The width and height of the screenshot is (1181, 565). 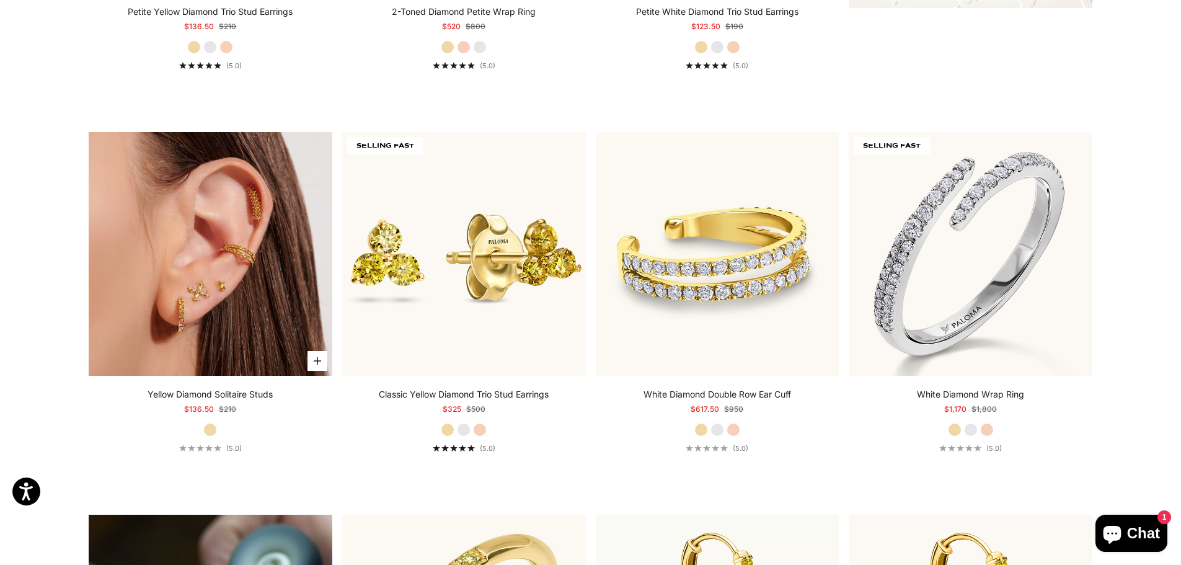 What do you see at coordinates (475, 27) in the screenshot?
I see `compare-at-price: $800` at bounding box center [475, 27].